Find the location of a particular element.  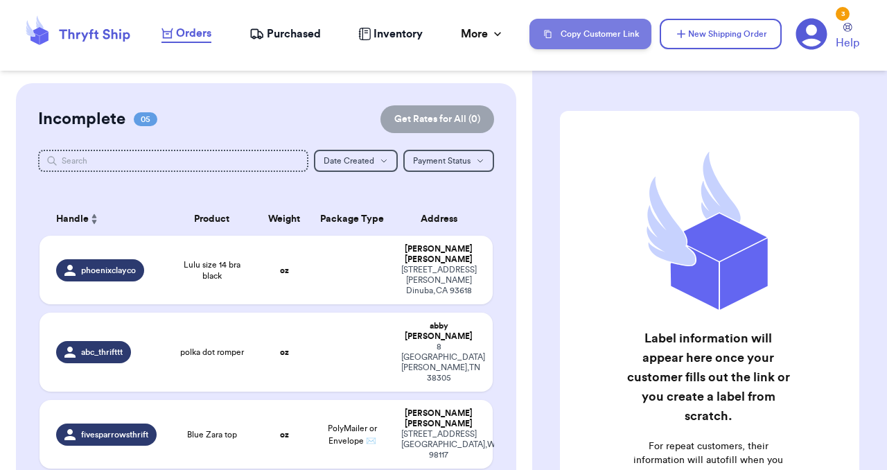

a: Orders is located at coordinates (186, 34).